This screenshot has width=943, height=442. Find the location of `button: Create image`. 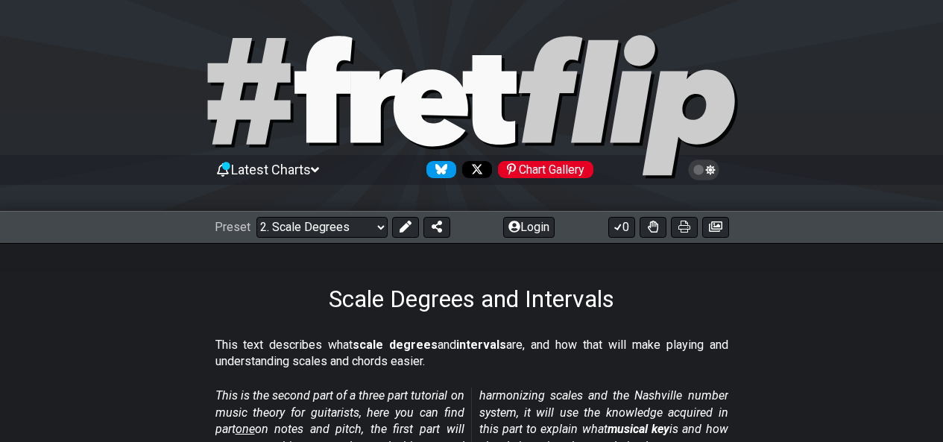

button: Create image is located at coordinates (715, 227).